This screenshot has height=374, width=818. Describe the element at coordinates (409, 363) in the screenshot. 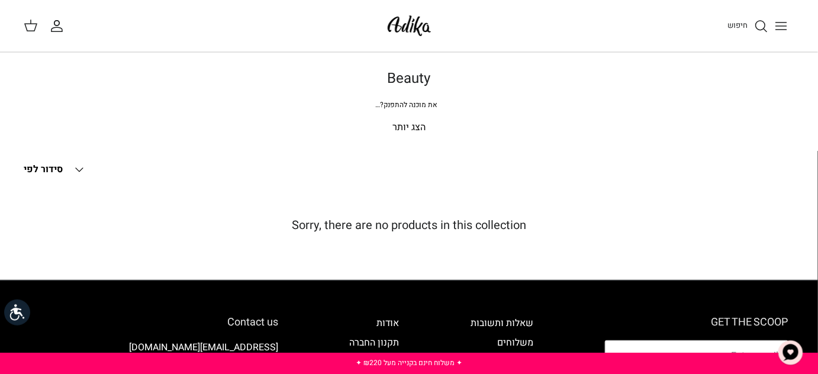

I see `a: ✦ משלוח חינם בקנייה מעל ₪220 ✦` at that location.